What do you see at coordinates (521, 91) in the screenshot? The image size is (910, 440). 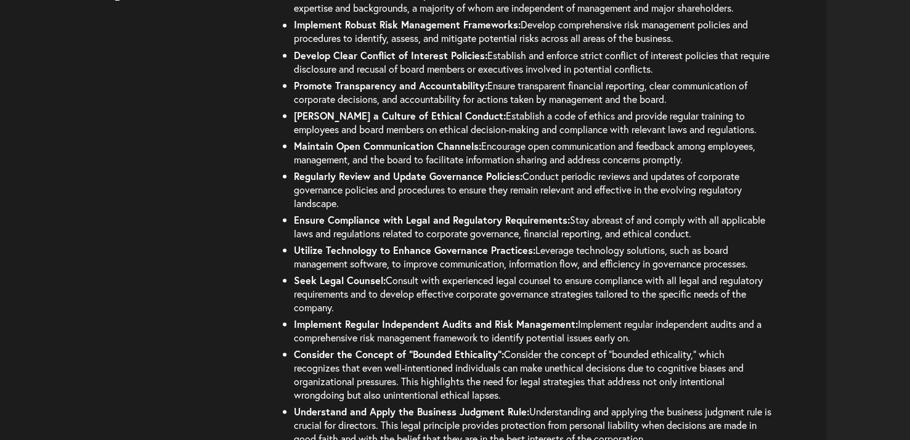 I see `span: Ensure transparent financial reporting, clear communication of corporate decisions, and accountab...` at bounding box center [521, 91].